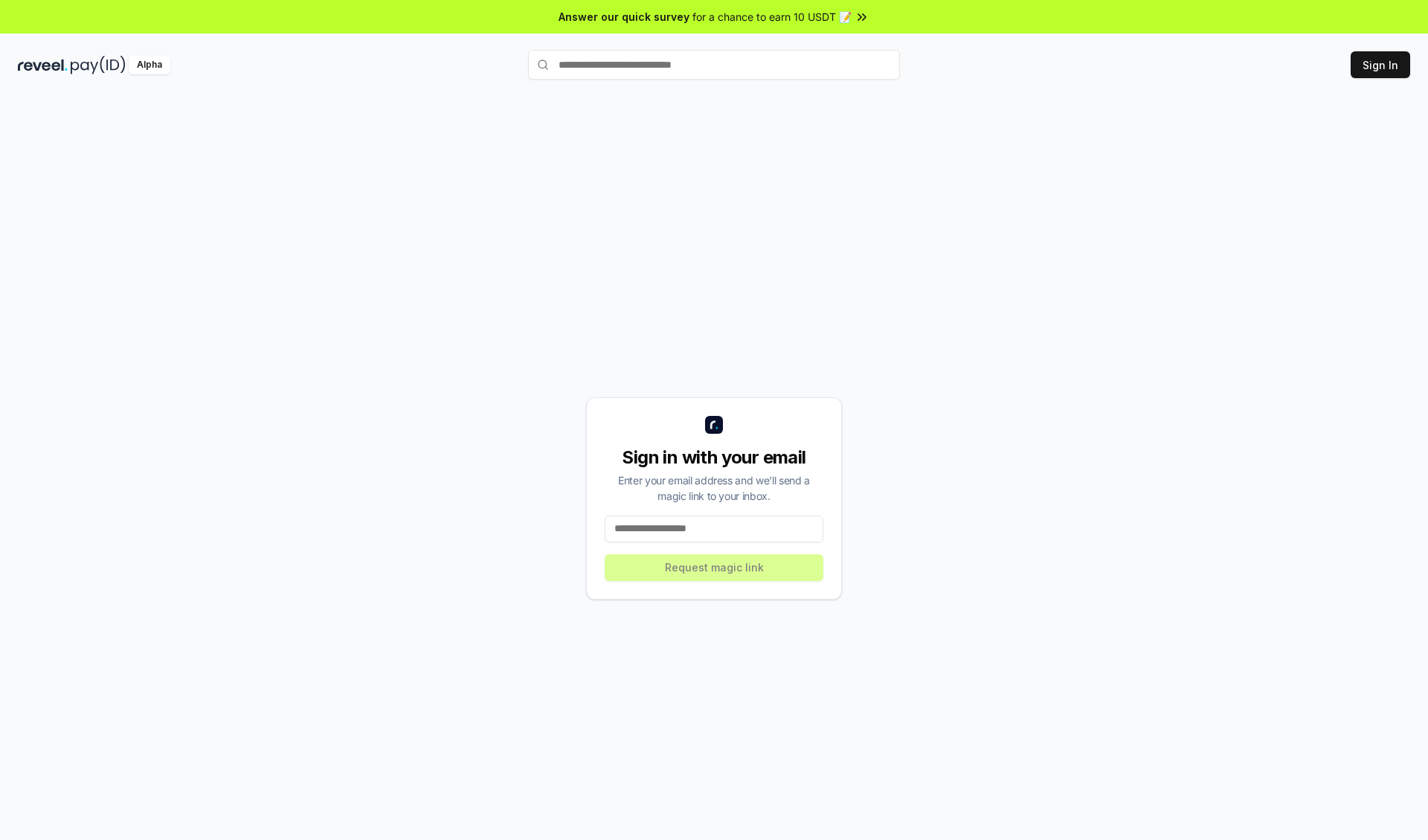 The width and height of the screenshot is (1428, 840). What do you see at coordinates (714, 488) in the screenshot?
I see `div: Enter your email address and we’ll send a magic link to your inbox.` at bounding box center [714, 488].